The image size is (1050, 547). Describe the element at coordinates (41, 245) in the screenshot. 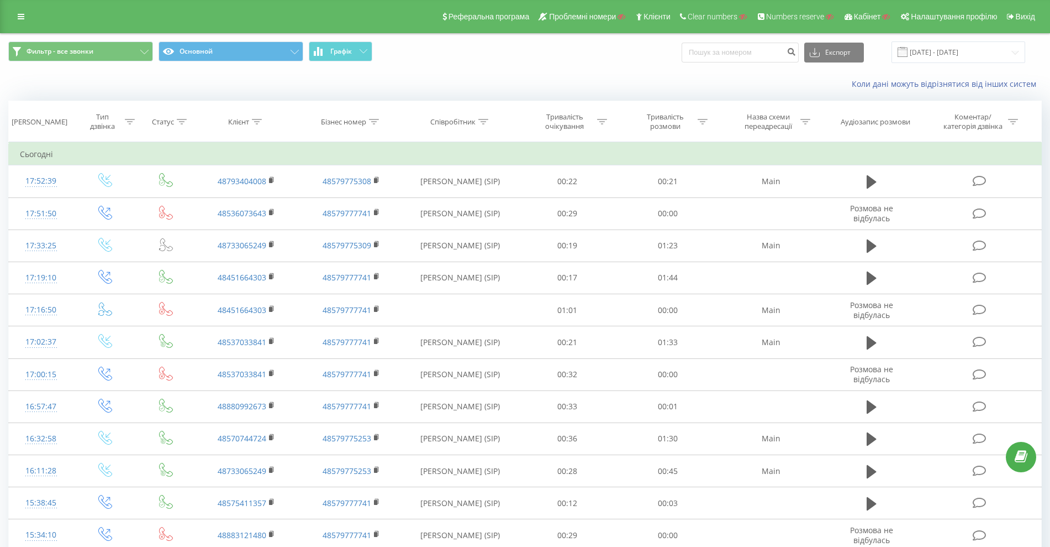

I see `div: 17:33:25` at that location.